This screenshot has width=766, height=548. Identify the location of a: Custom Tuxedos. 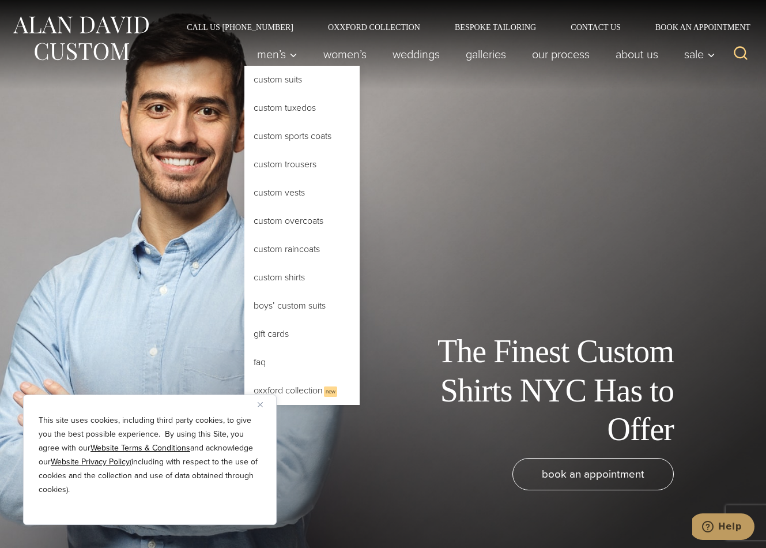
(302, 108).